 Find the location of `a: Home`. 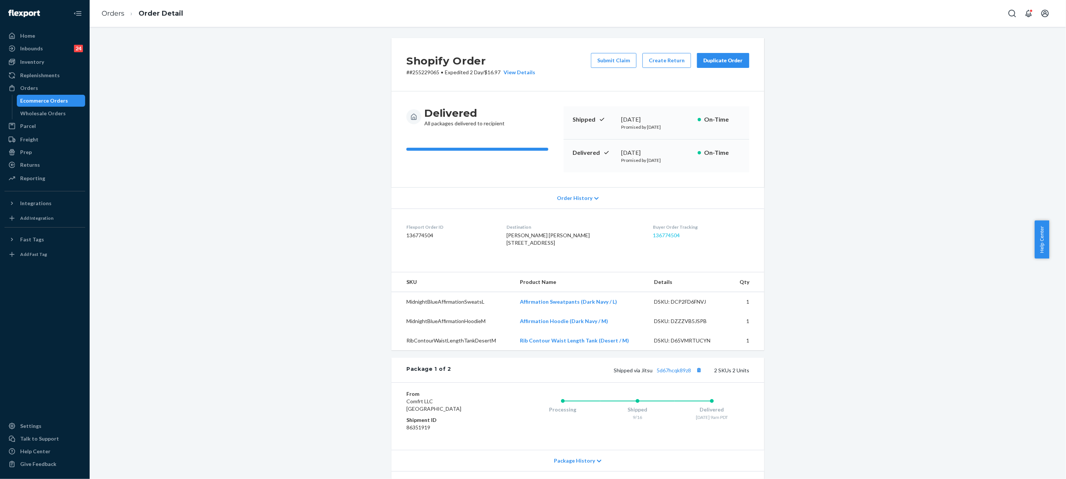

a: Home is located at coordinates (45, 36).